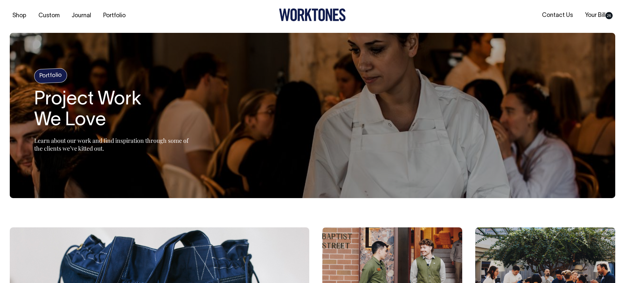 The height and width of the screenshot is (283, 625). Describe the element at coordinates (115, 110) in the screenshot. I see `h2: Project Work We Love` at that location.